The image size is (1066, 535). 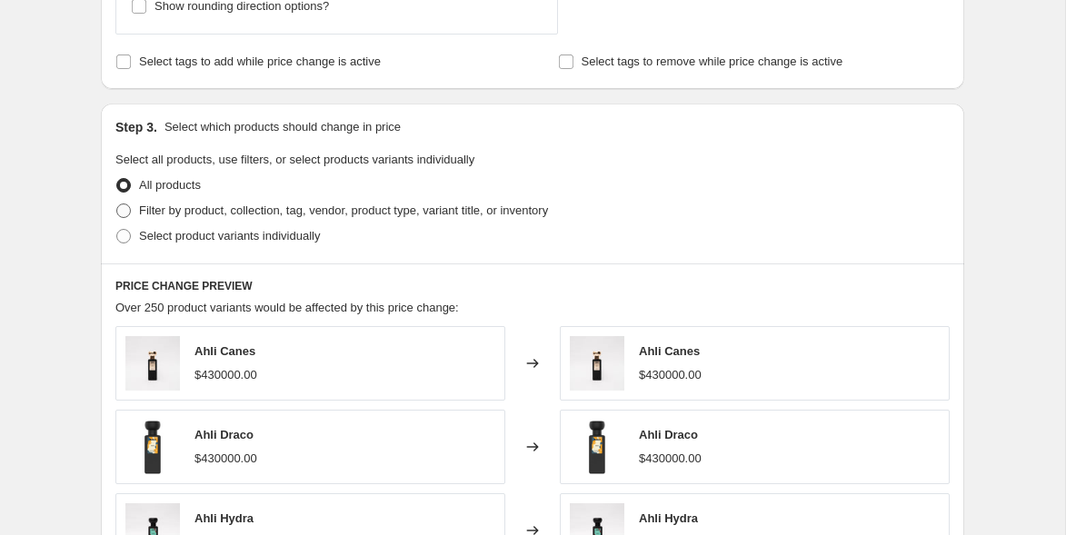 What do you see at coordinates (260, 61) in the screenshot?
I see `span: Select tags to add while price change is active` at bounding box center [260, 61].